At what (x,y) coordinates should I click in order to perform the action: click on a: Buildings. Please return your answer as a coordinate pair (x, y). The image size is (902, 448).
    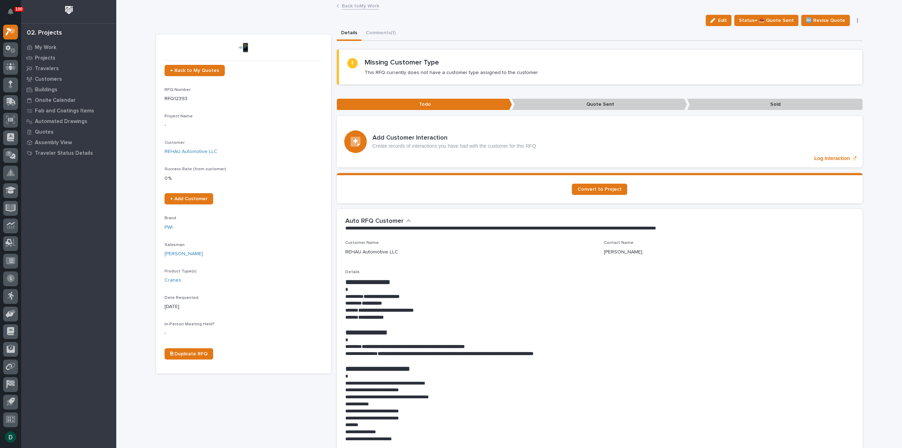
    Looking at the image, I should click on (69, 90).